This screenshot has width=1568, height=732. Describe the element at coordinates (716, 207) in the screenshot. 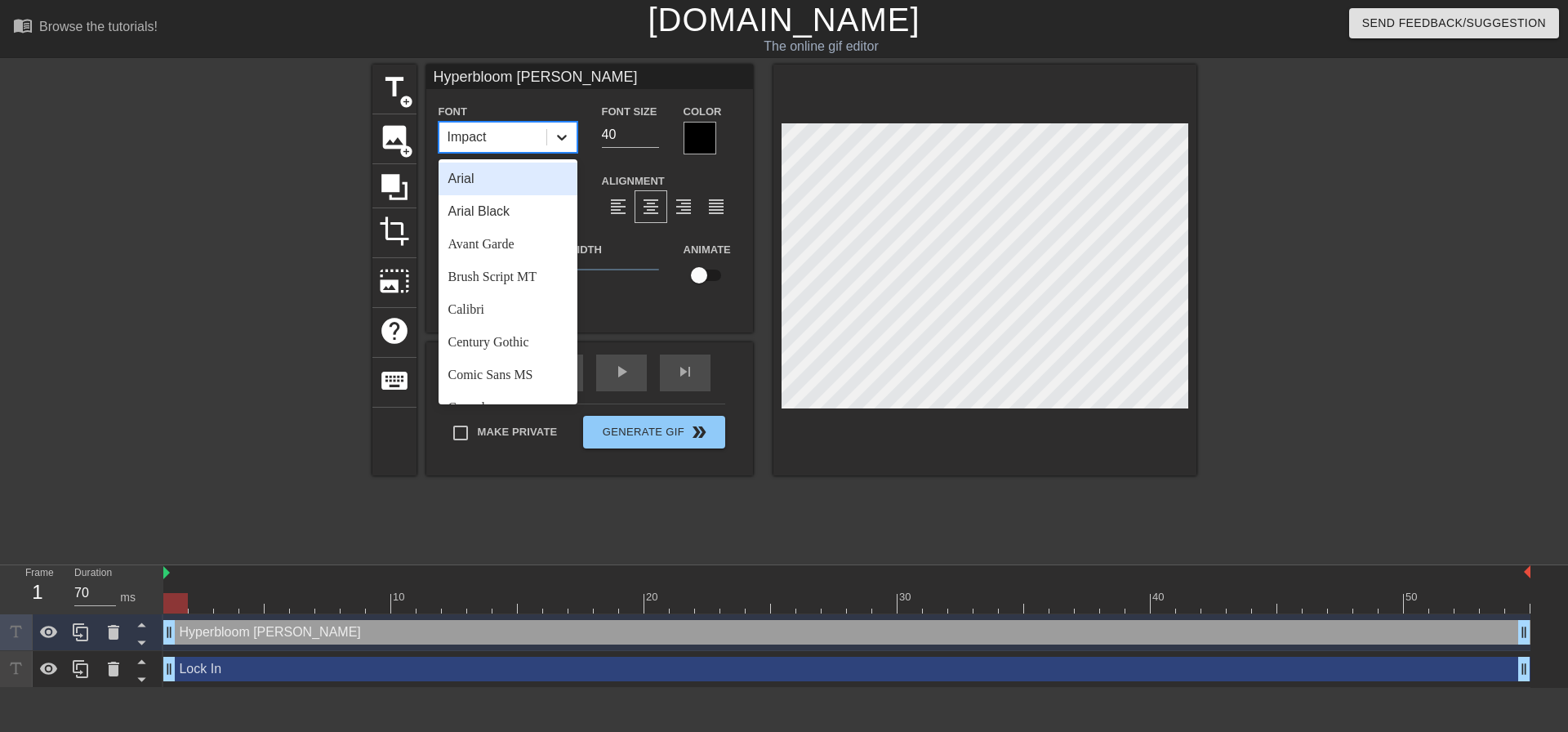

I see `span: format_align_justify` at that location.